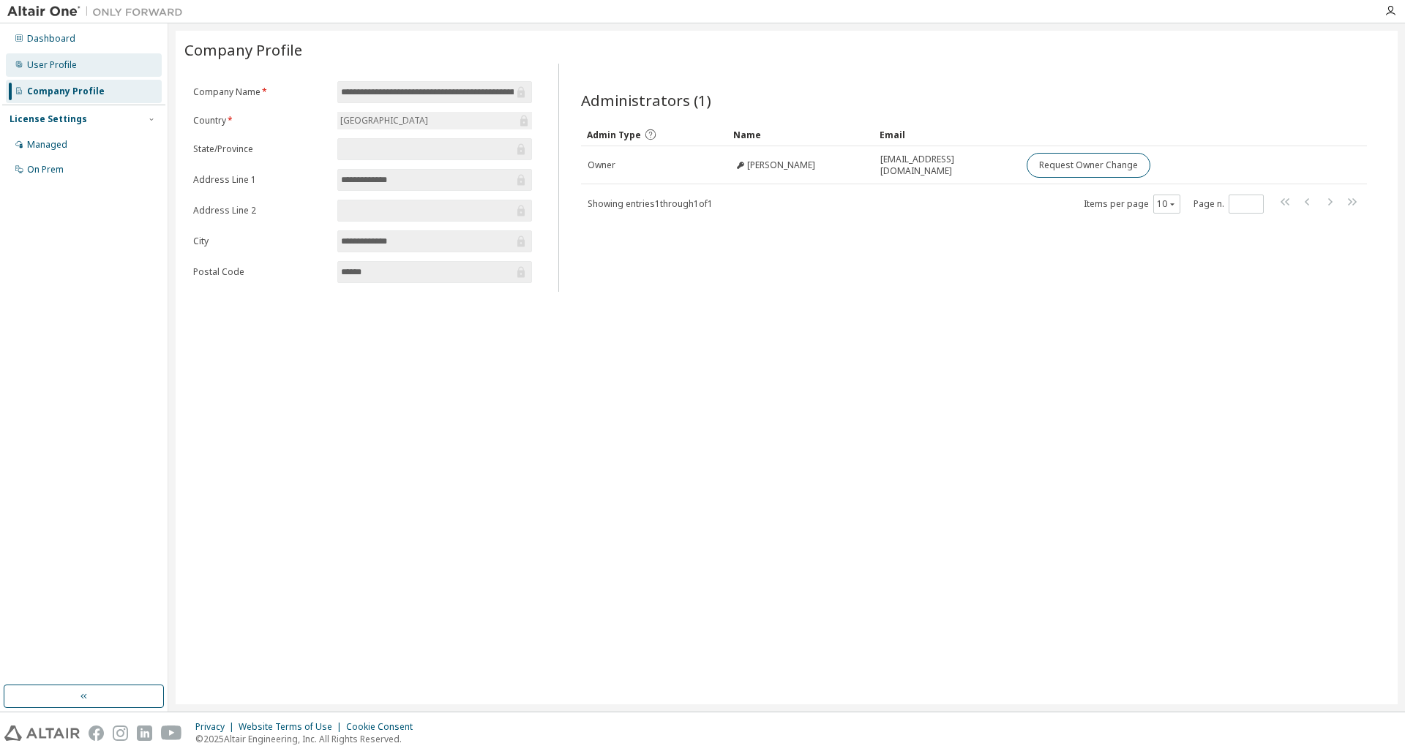 Image resolution: width=1405 pixels, height=754 pixels. I want to click on div: Email, so click(947, 135).